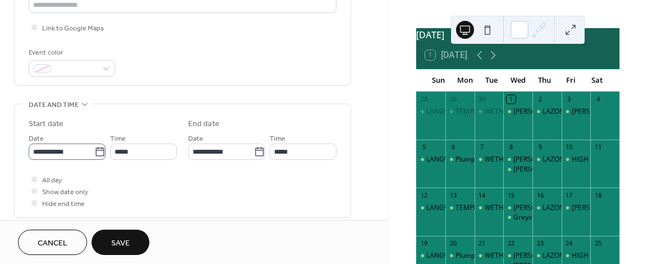 This screenshot has width=647, height=264. Describe the element at coordinates (597, 80) in the screenshot. I see `div: Sat` at that location.